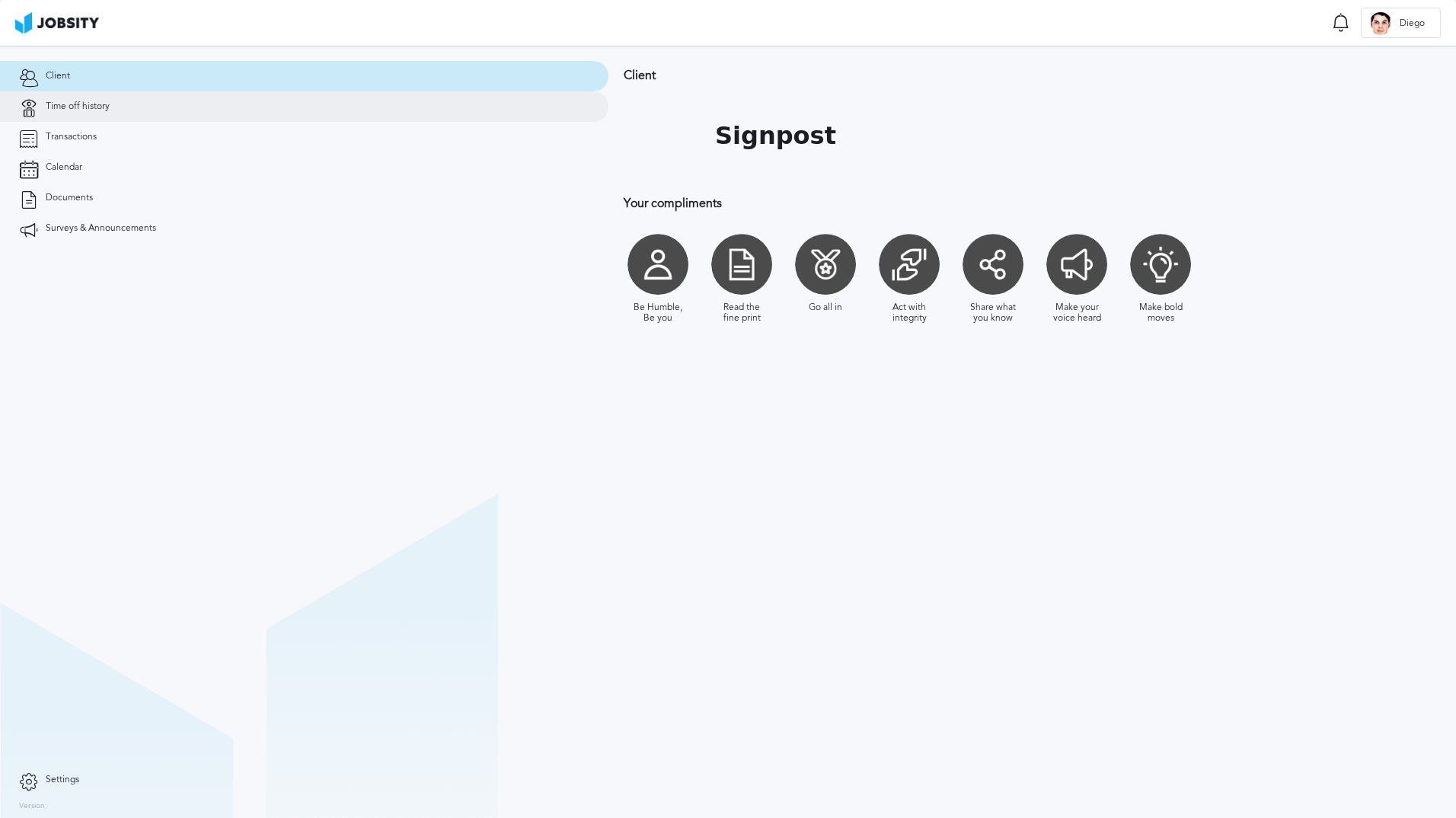 Image resolution: width=1456 pixels, height=818 pixels. What do you see at coordinates (993, 313) in the screenshot?
I see `div: Share what you know` at bounding box center [993, 313].